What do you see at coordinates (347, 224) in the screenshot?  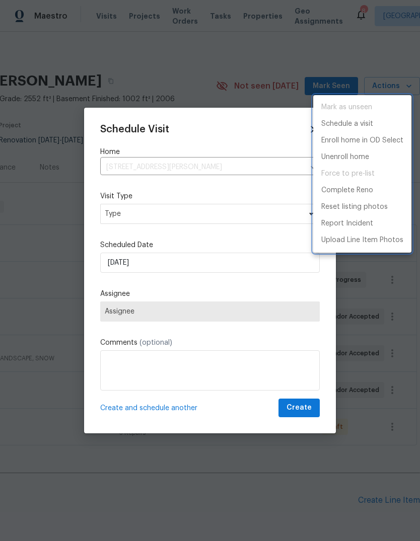 I see `p: Report Incident` at bounding box center [347, 224].